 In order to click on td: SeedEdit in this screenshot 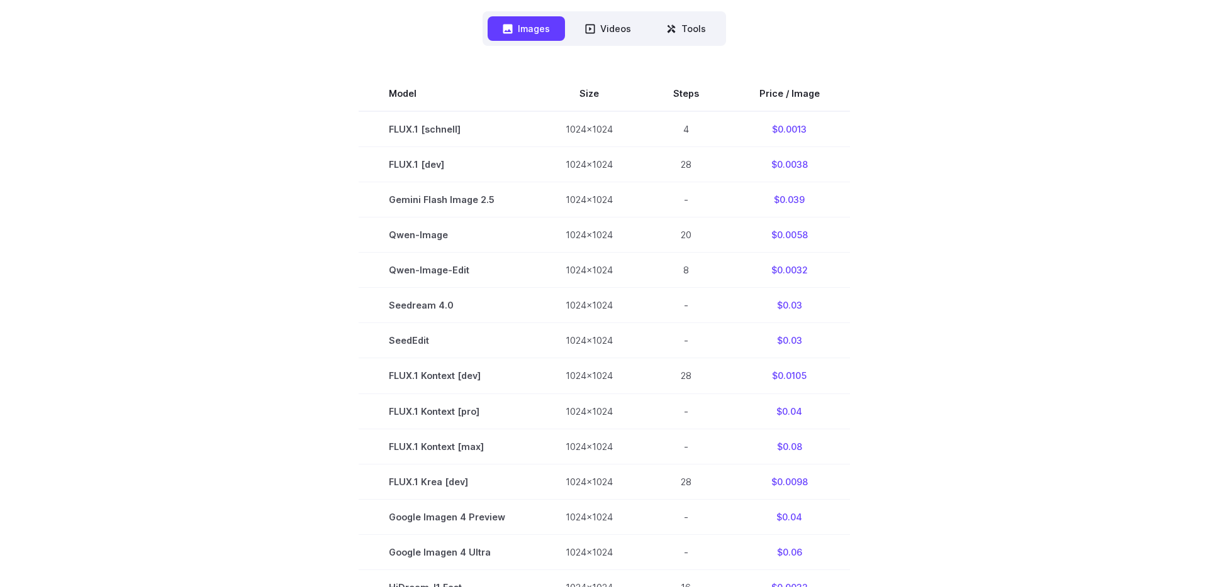, I will do `click(447, 341)`.